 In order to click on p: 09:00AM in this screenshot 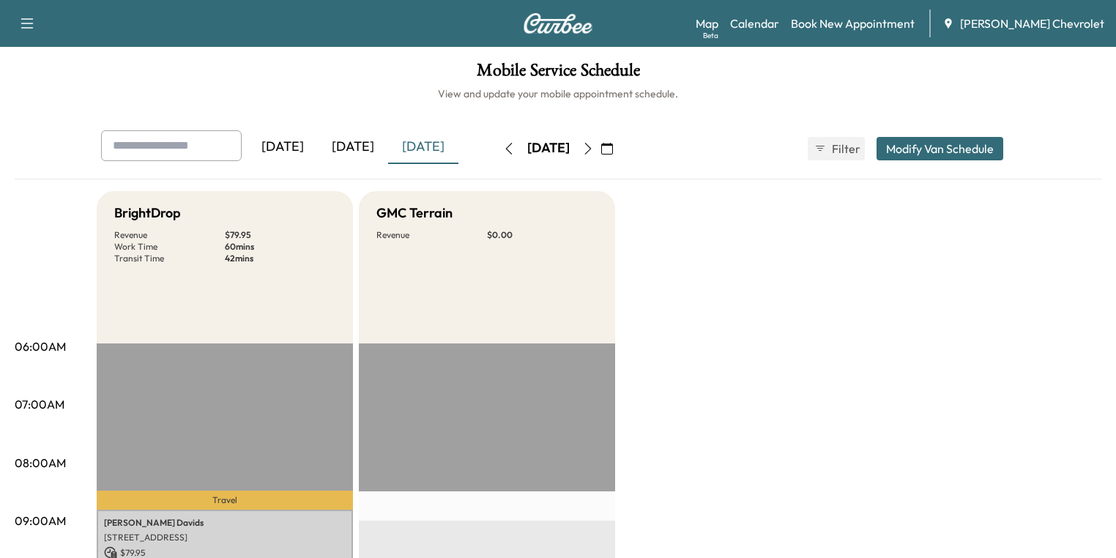, I will do `click(40, 521)`.